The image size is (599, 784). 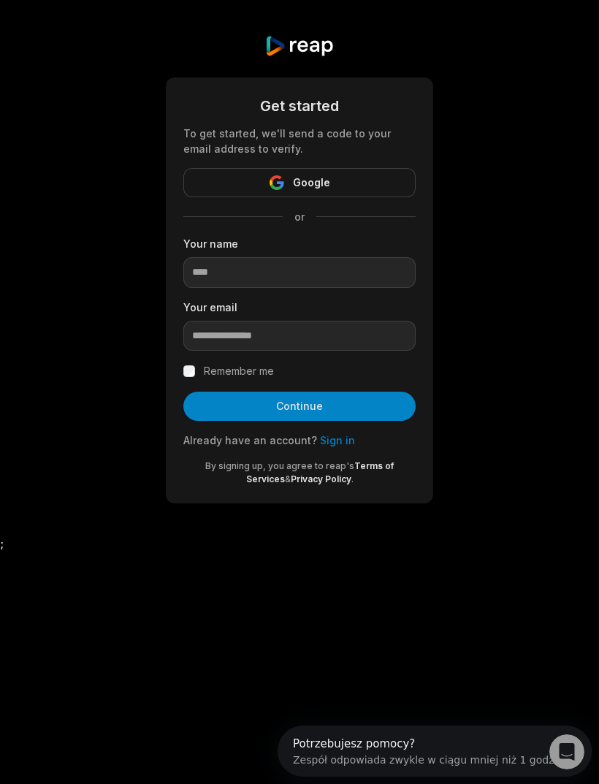 I want to click on div: To get started, we'll send a code to your email address to verify., so click(x=300, y=141).